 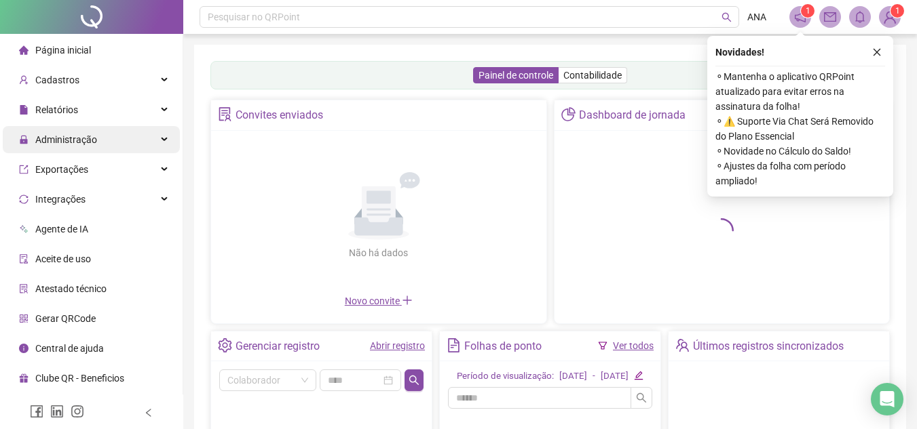 I want to click on span: Integrações, so click(x=60, y=199).